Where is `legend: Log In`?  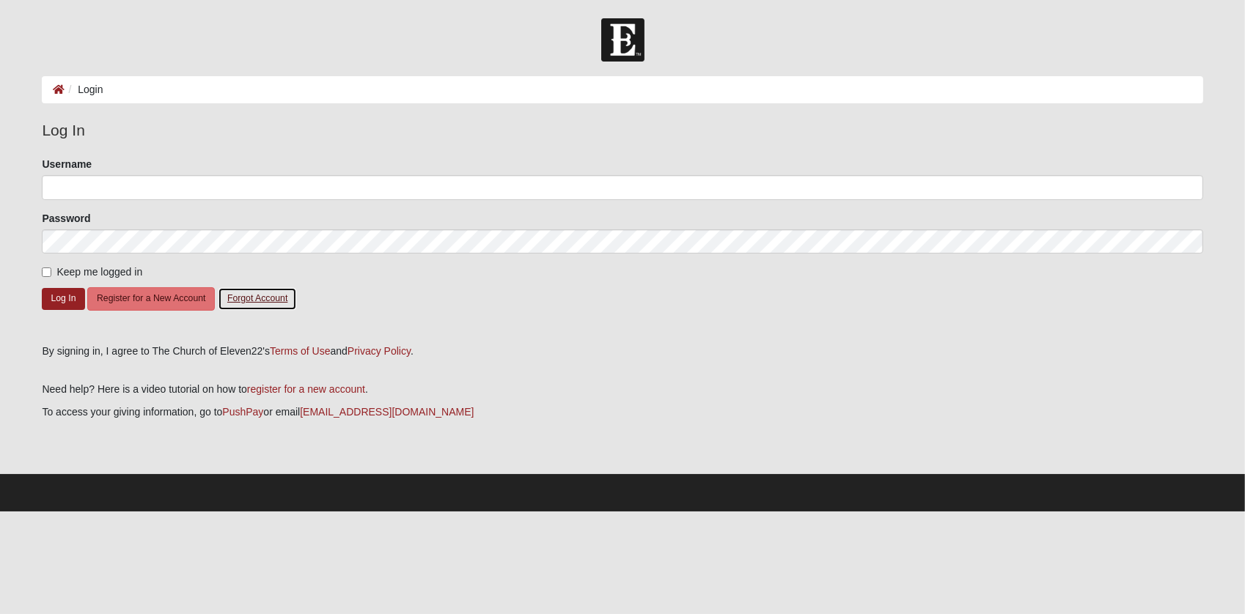 legend: Log In is located at coordinates (622, 131).